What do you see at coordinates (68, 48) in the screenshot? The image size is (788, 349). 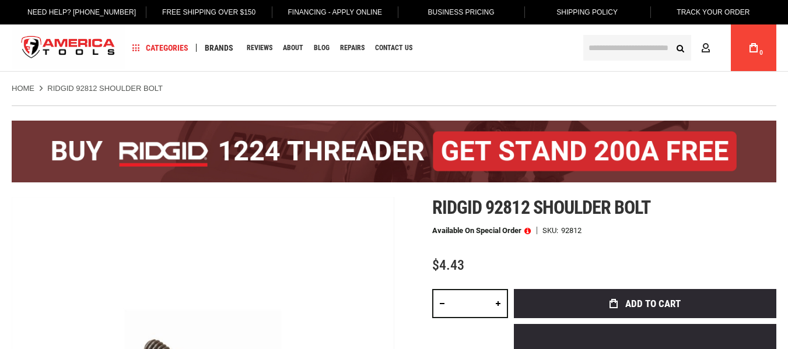 I see `a: store logo` at bounding box center [68, 48].